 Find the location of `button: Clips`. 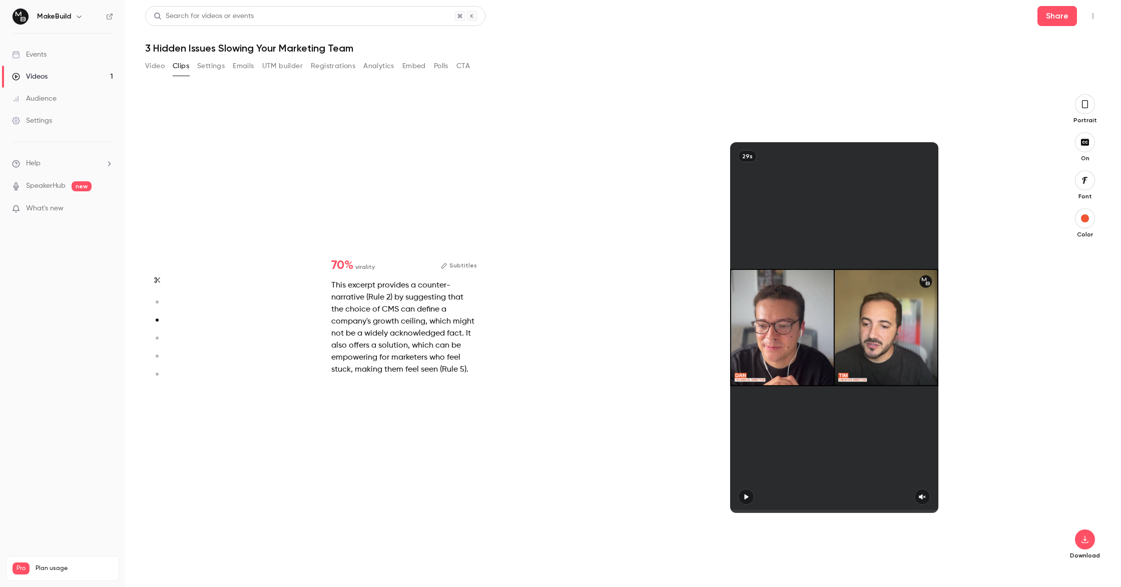

button: Clips is located at coordinates (181, 66).